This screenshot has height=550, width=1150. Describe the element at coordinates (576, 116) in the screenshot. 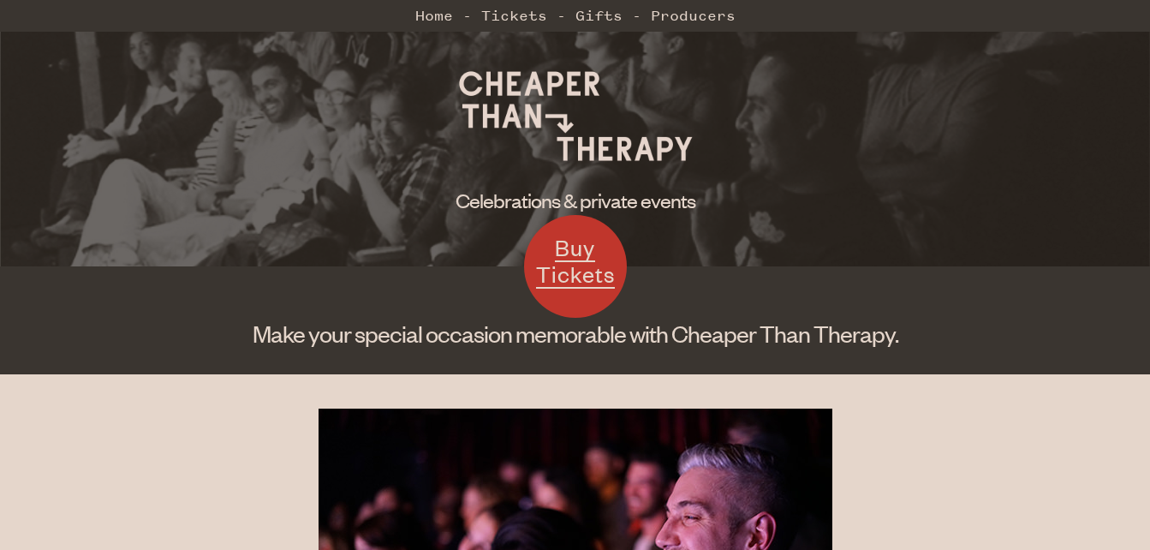

I see `img: Cheaper Than Therapy` at that location.